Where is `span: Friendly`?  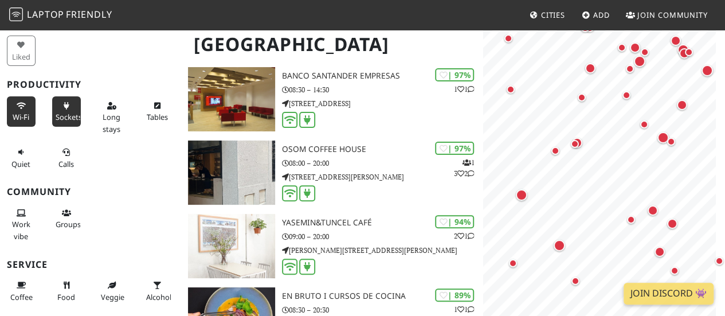 span: Friendly is located at coordinates (89, 14).